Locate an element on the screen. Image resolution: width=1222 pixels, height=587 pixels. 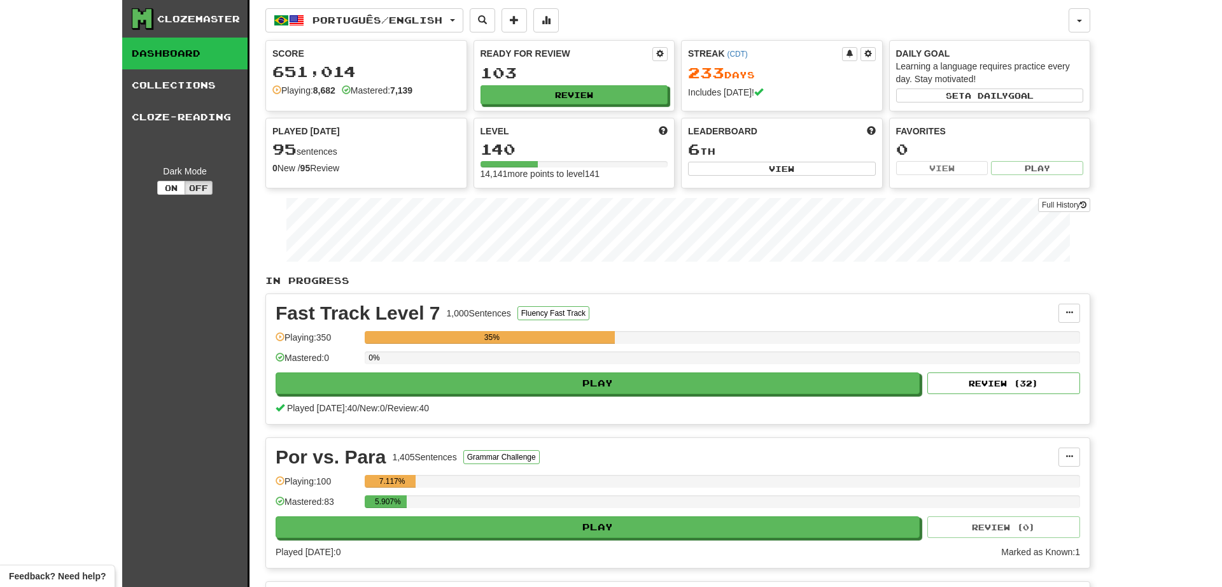
button: Add sentence to collection is located at coordinates (514, 20).